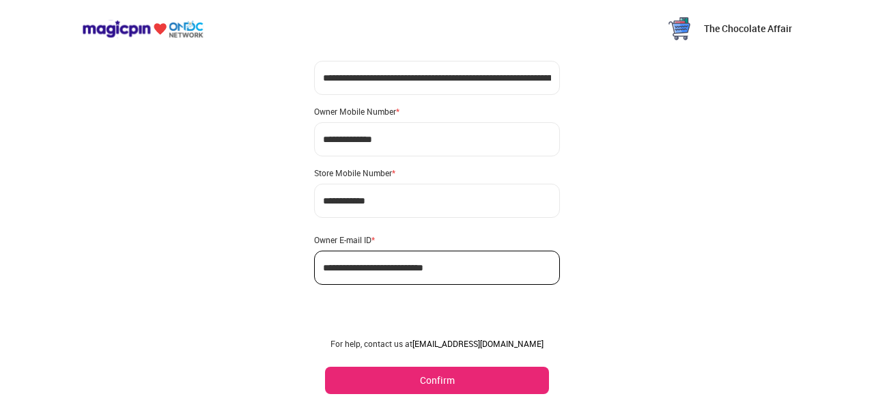 The width and height of the screenshot is (874, 405). What do you see at coordinates (437, 380) in the screenshot?
I see `button: Confirm` at bounding box center [437, 380].